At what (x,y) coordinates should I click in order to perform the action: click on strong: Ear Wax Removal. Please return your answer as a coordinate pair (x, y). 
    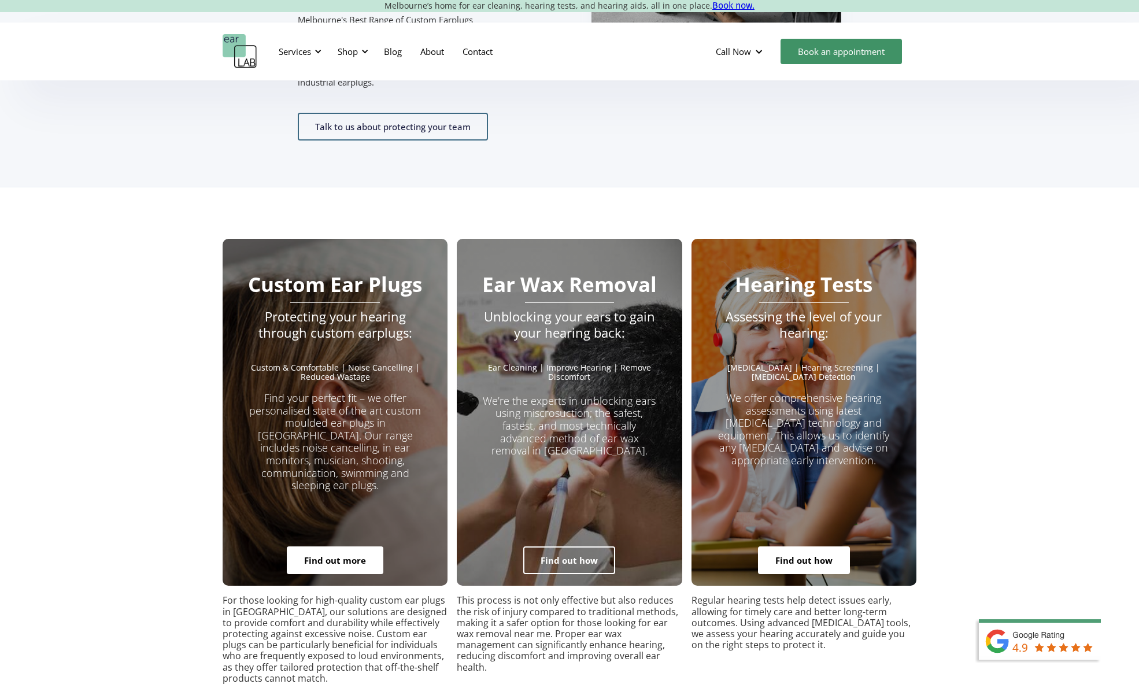
    Looking at the image, I should click on (569, 284).